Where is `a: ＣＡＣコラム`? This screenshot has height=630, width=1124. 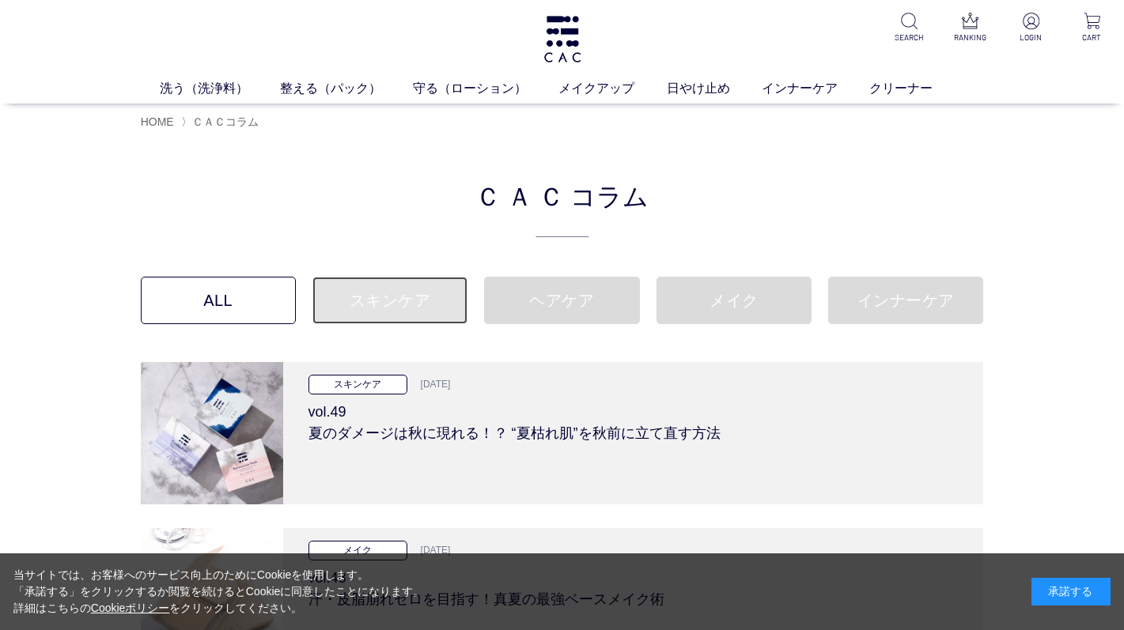 a: ＣＡＣコラム is located at coordinates (225, 122).